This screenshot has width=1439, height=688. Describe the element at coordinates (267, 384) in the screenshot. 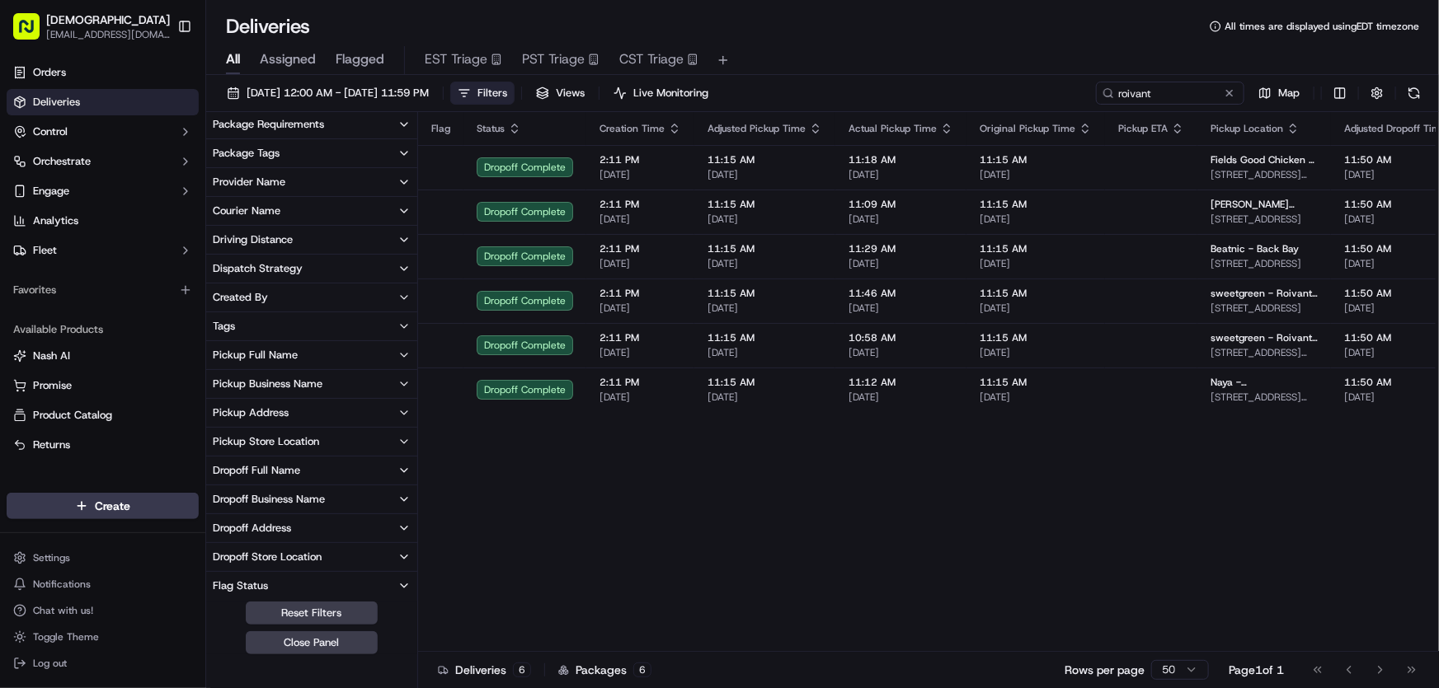

I see `div: Pickup Business Name` at that location.